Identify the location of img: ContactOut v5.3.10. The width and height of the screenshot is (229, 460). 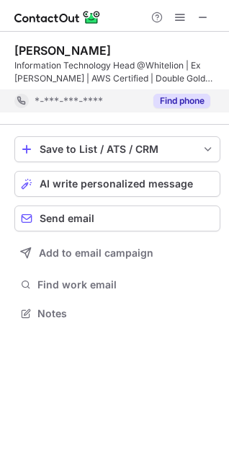
(58, 17).